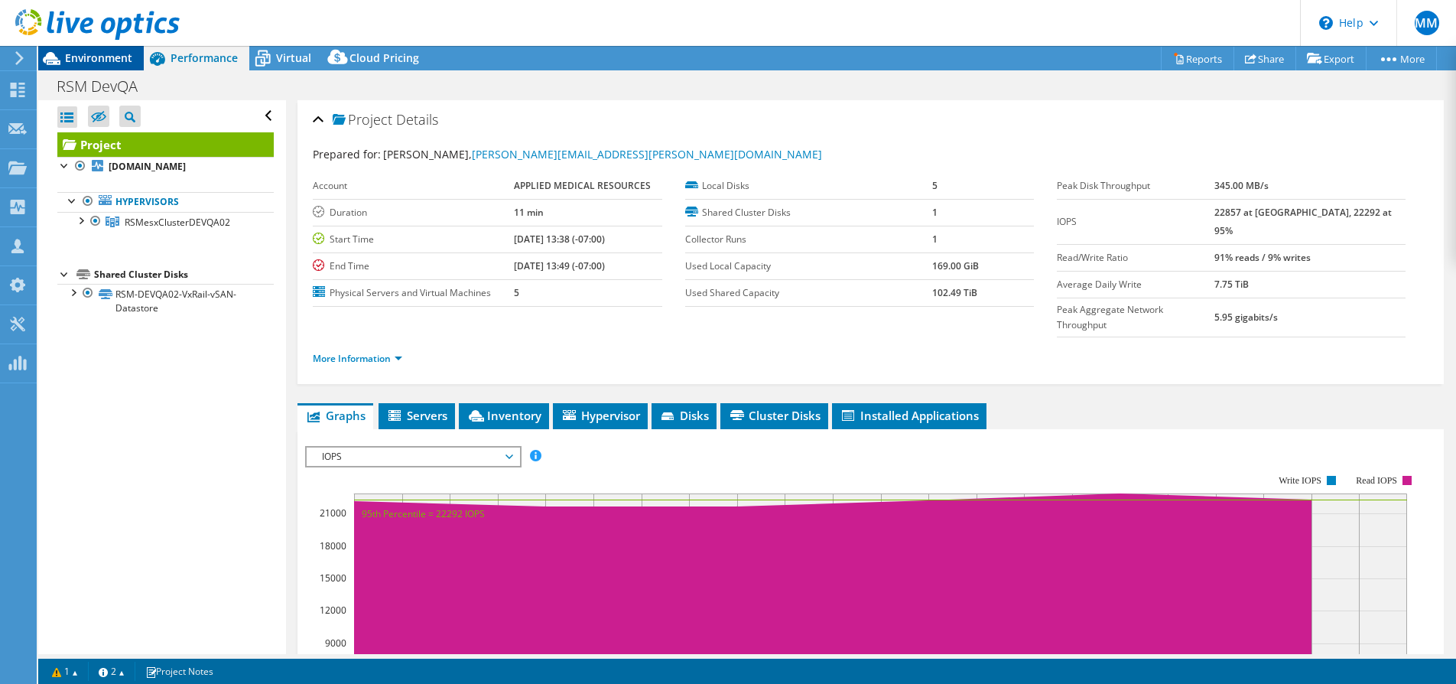 This screenshot has height=684, width=1456. What do you see at coordinates (684, 415) in the screenshot?
I see `span: Disks` at bounding box center [684, 415].